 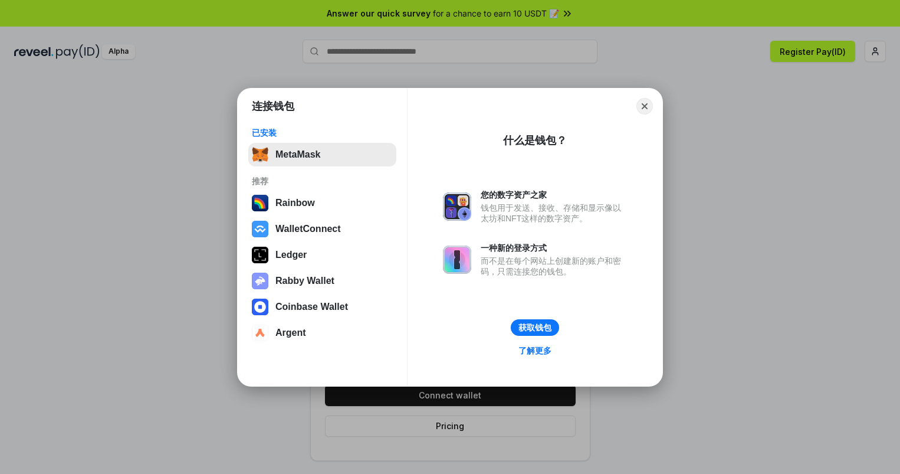 What do you see at coordinates (305, 281) in the screenshot?
I see `div: Rabby Wallet` at bounding box center [305, 281].